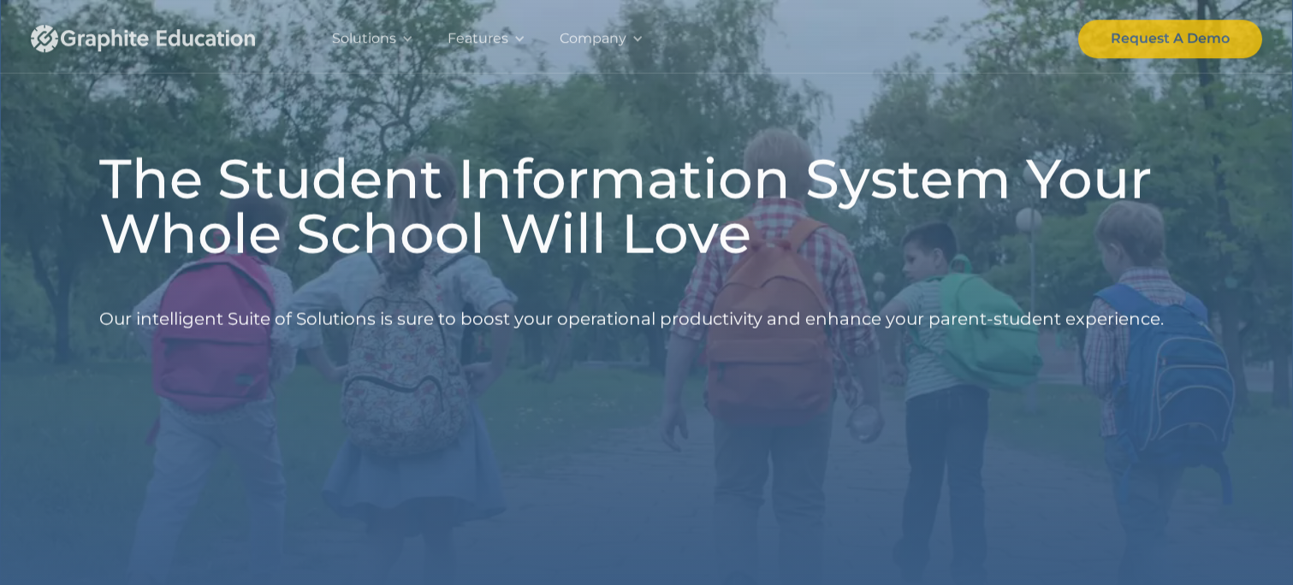 This screenshot has height=585, width=1293. Describe the element at coordinates (1169, 38) in the screenshot. I see `a: Request A Demo` at that location.